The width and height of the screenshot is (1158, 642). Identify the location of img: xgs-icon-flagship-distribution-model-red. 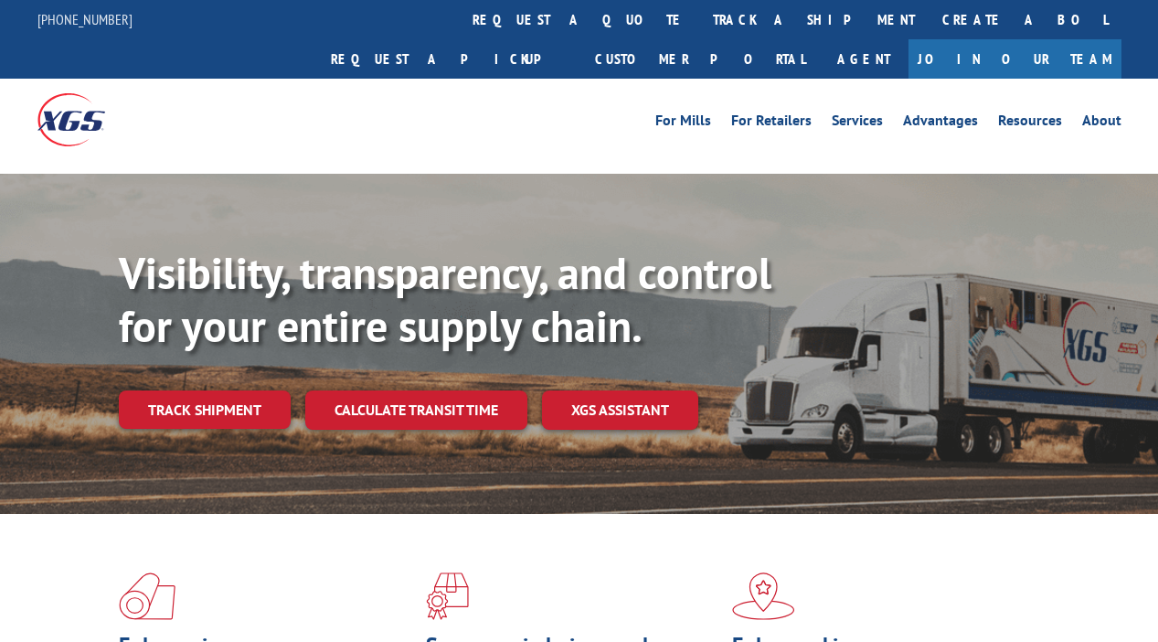
(763, 596).